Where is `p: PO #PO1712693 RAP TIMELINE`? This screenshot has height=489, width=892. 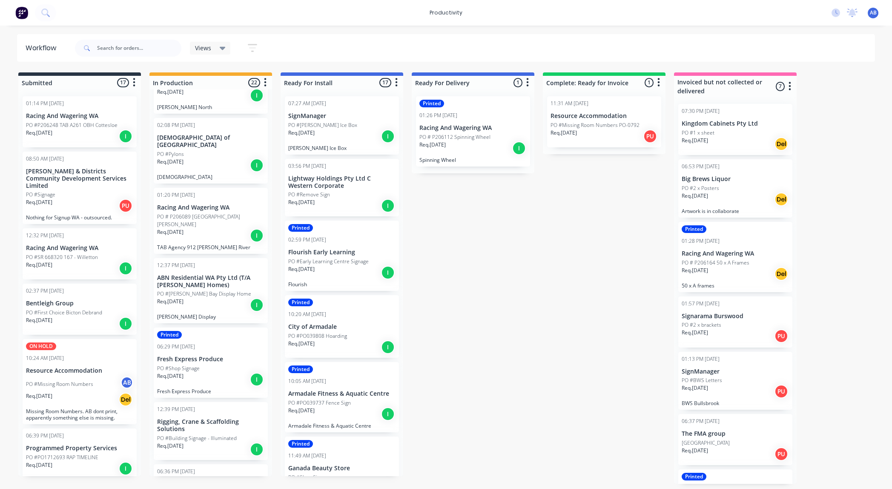 p: PO #PO1712693 RAP TIMELINE is located at coordinates (62, 457).